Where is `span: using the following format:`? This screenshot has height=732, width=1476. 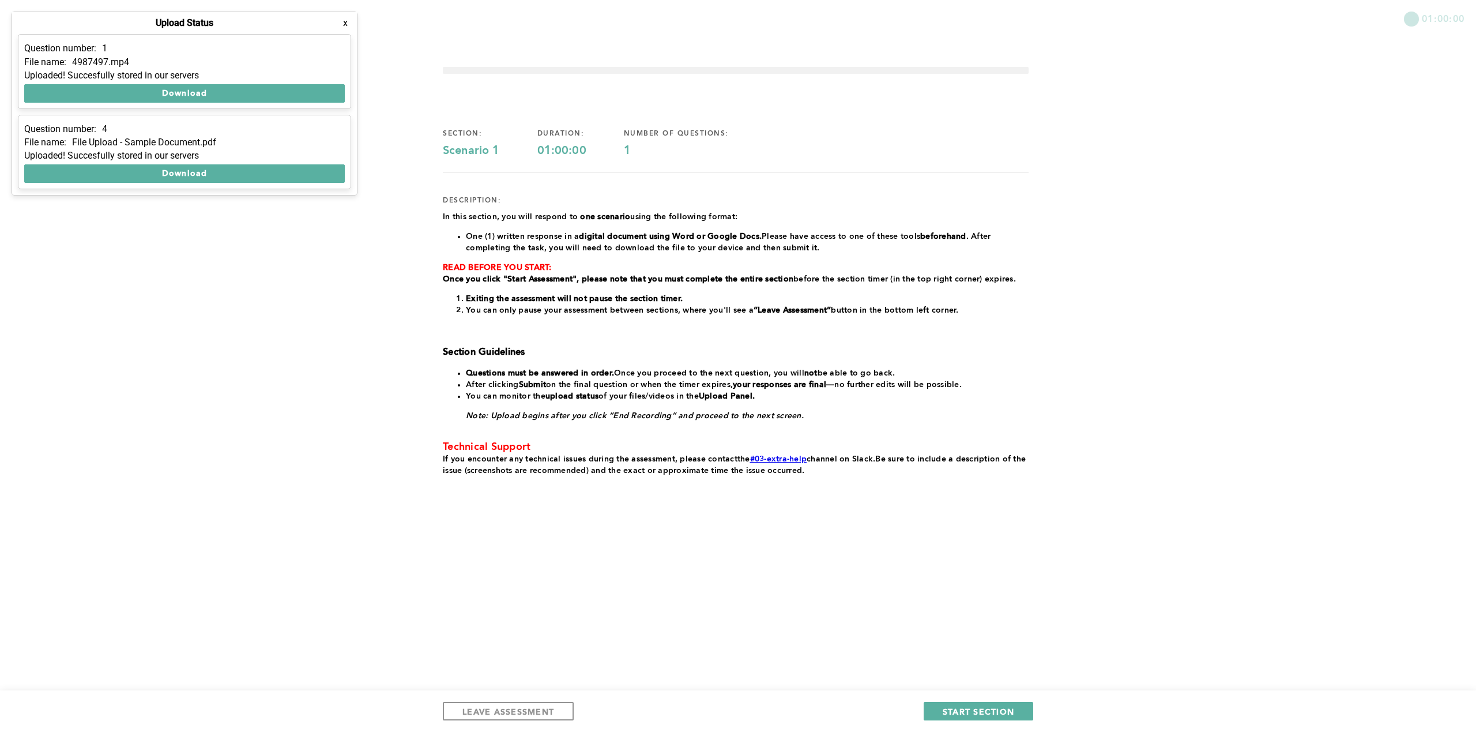 span: using the following format: is located at coordinates (684, 217).